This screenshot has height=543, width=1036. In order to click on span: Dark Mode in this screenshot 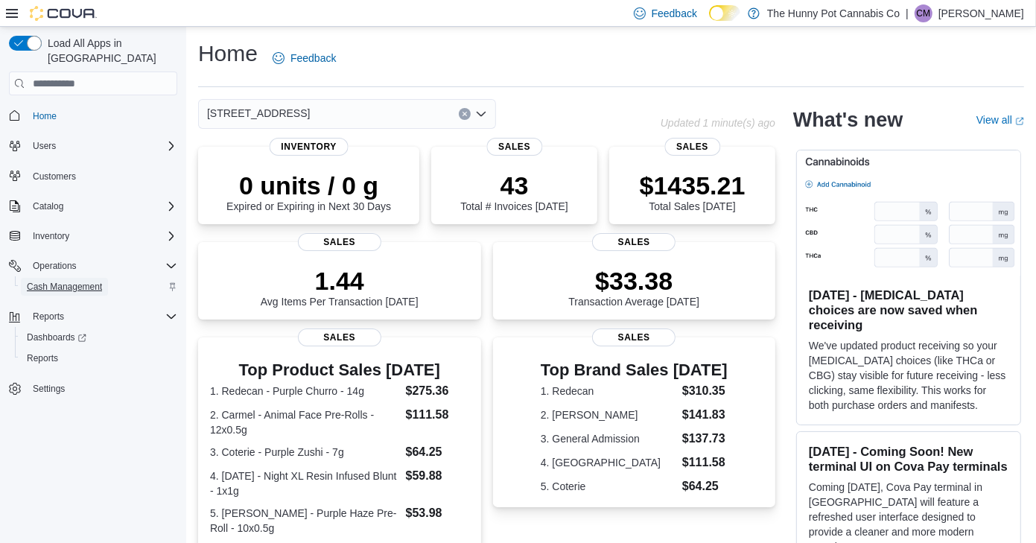, I will do `click(709, 21)`.